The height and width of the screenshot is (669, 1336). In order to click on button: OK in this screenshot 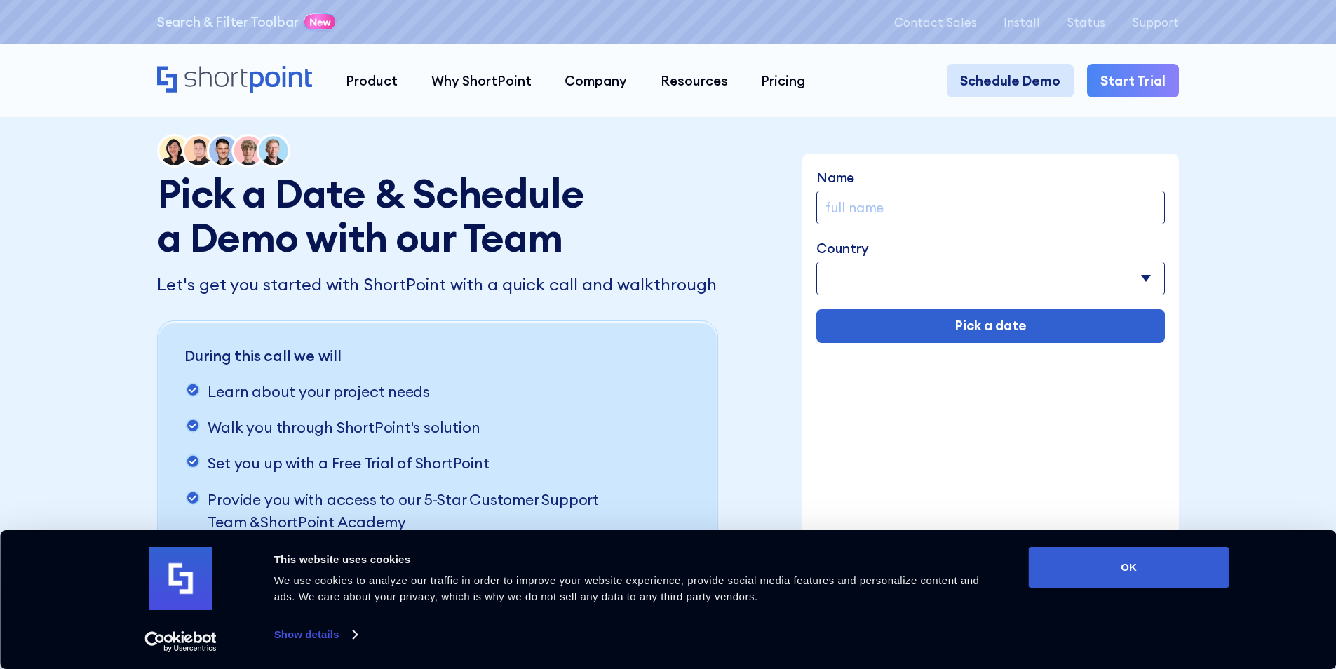, I will do `click(1129, 568)`.